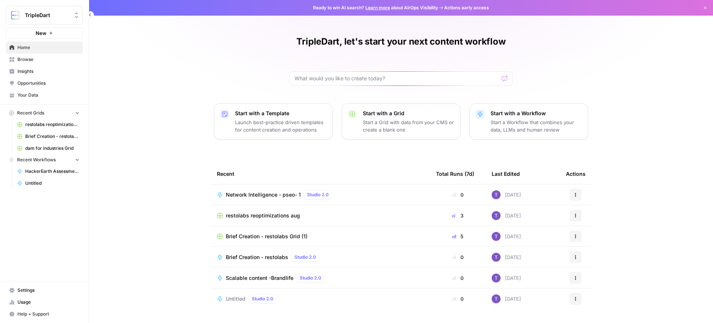  What do you see at coordinates (36, 160) in the screenshot?
I see `span: Recent Workflows` at bounding box center [36, 160].